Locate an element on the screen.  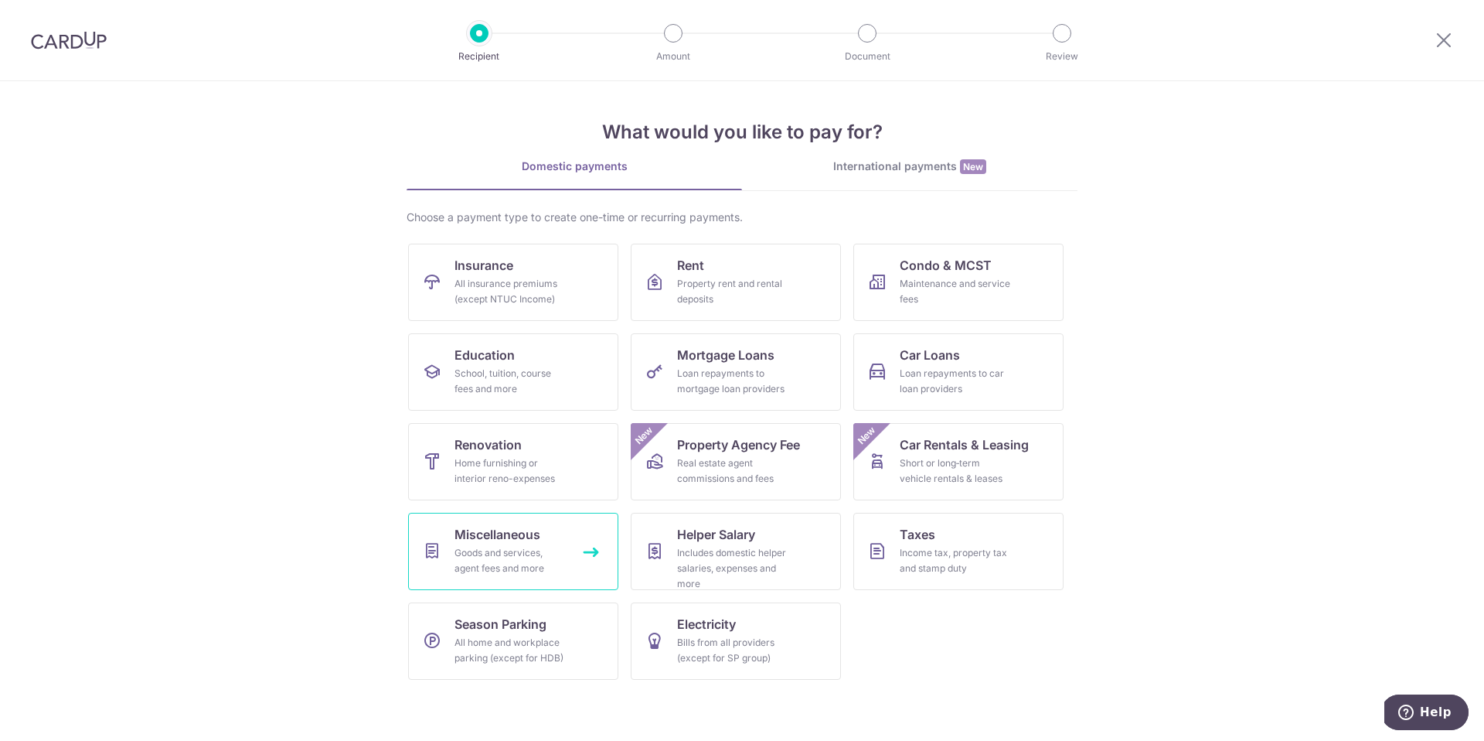
span: Helper Salary is located at coordinates (716, 534).